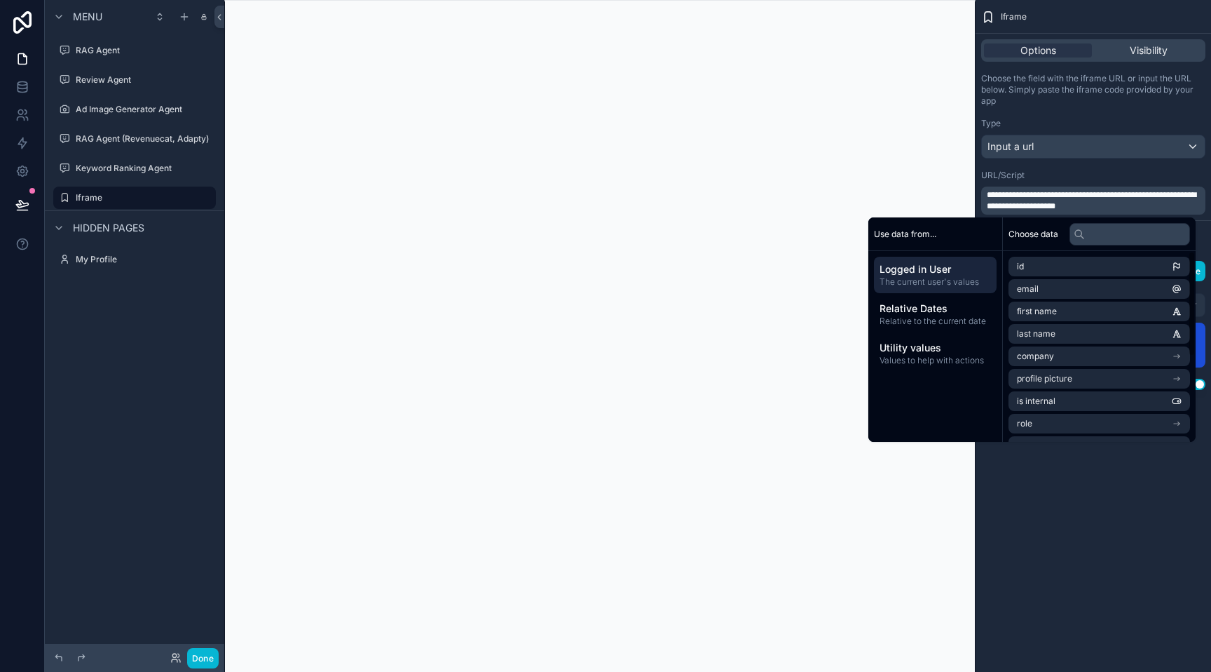  I want to click on p: Choose the field with the iframe URL or input the URL below. Simply paste the iframe code provide..., so click(1094, 90).